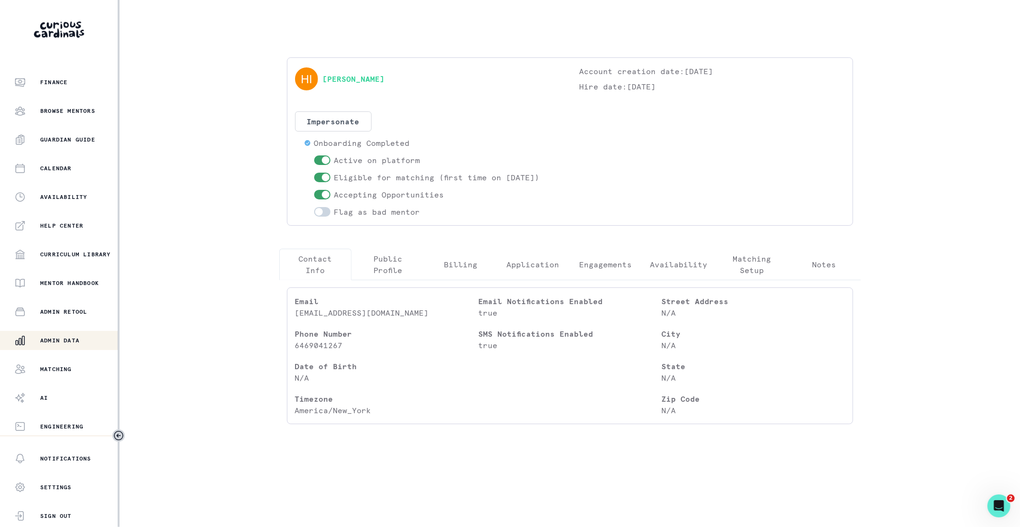  What do you see at coordinates (362, 143) in the screenshot?
I see `p: Onboarding Completed` at bounding box center [362, 143].